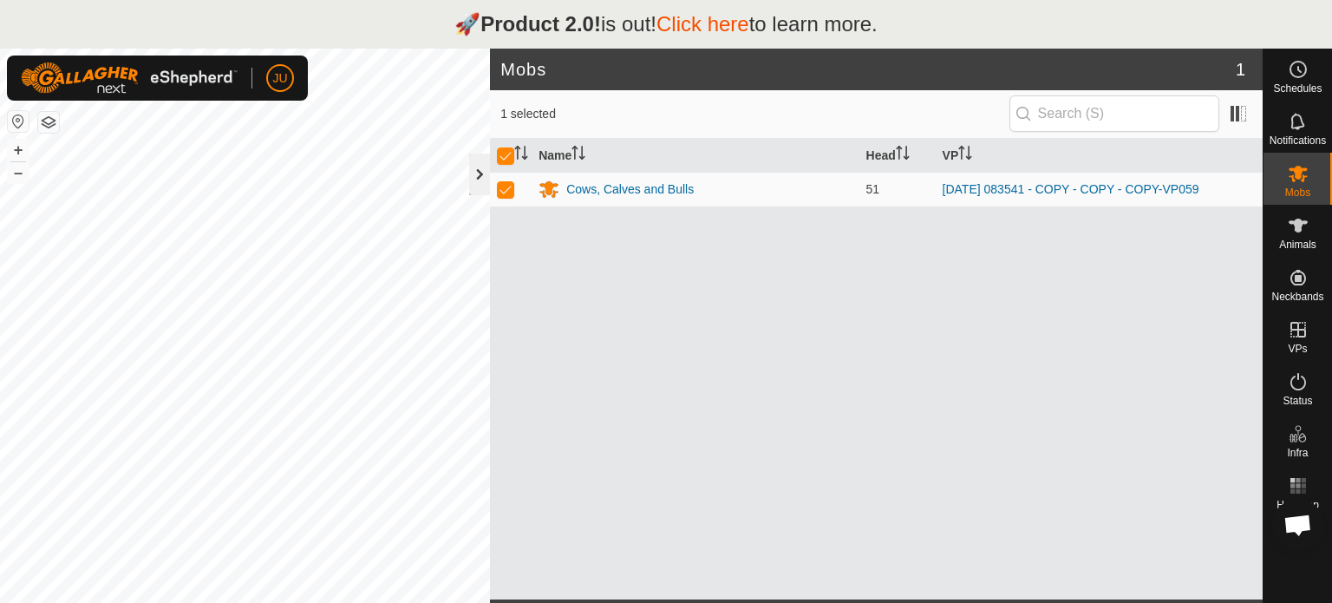  What do you see at coordinates (703, 23) in the screenshot?
I see `a: Click here` at bounding box center [703, 23].